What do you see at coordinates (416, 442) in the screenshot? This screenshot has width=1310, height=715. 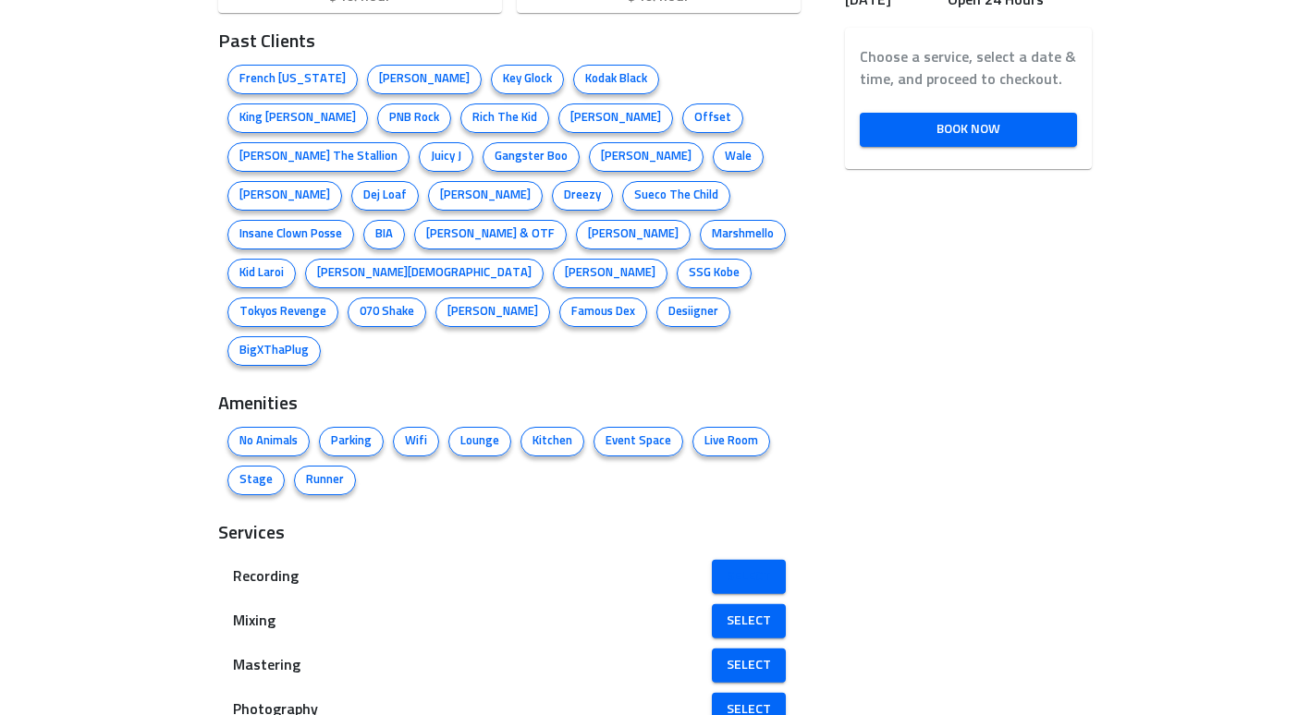 I see `span: Wifi` at bounding box center [416, 442].